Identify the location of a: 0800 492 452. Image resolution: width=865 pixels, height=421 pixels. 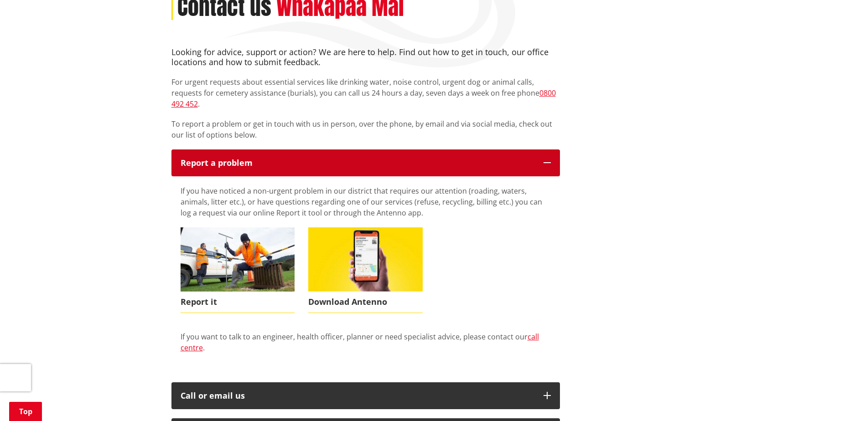
(364, 99).